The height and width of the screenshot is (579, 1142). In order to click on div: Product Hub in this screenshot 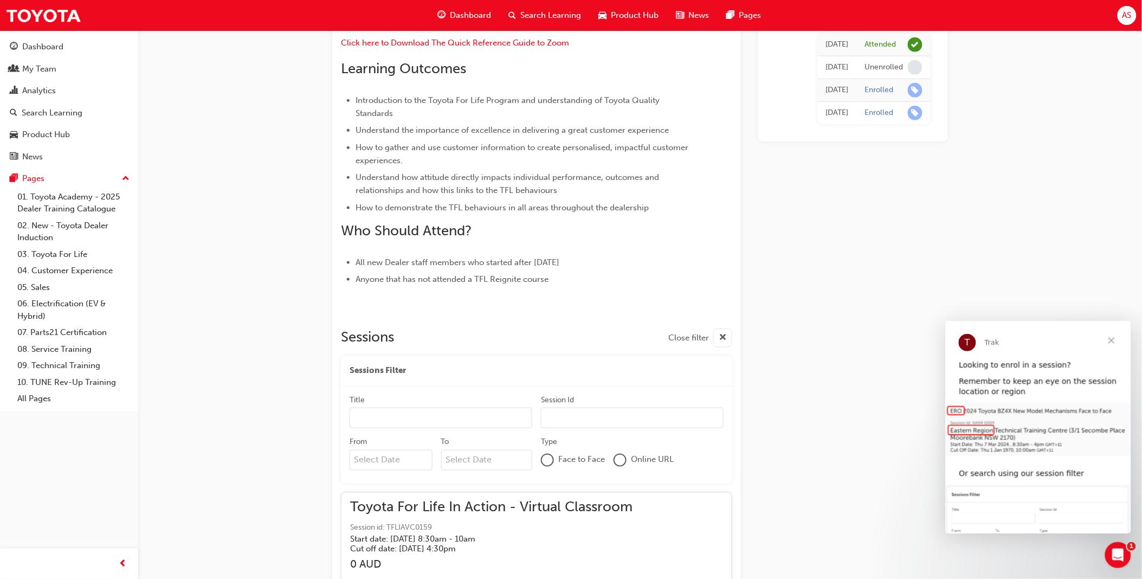, I will do `click(46, 134)`.